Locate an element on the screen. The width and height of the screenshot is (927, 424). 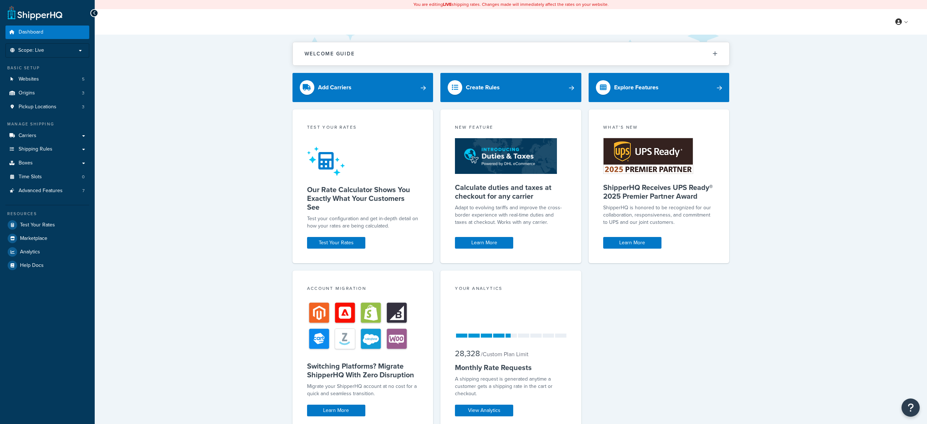
h5: Switching Platforms? Migrate ShipperHQ With Zero Disruption is located at coordinates (363, 370).